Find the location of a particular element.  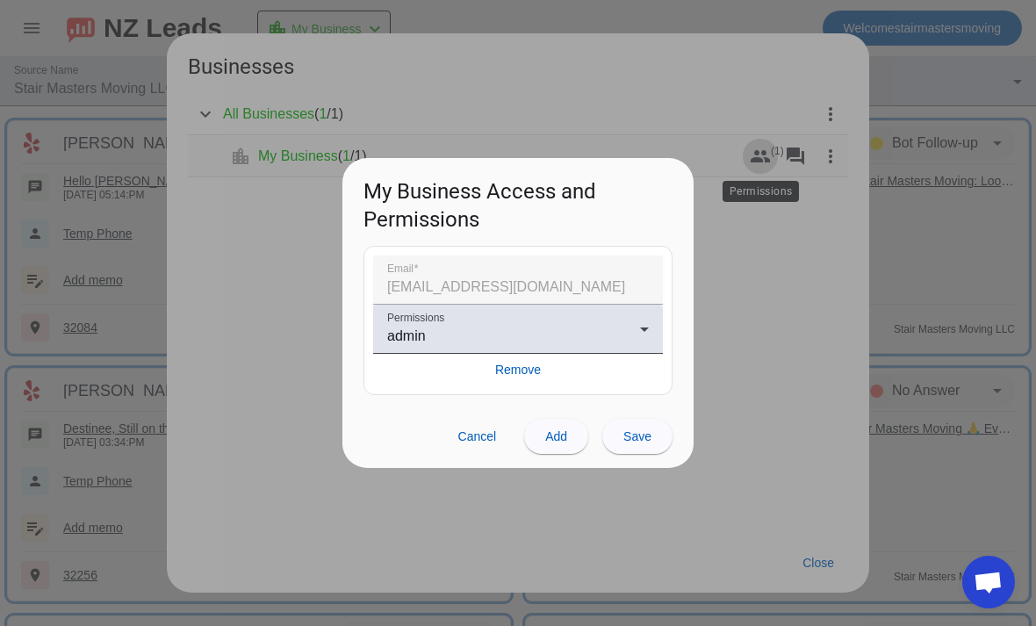

span: Save is located at coordinates (638, 436).